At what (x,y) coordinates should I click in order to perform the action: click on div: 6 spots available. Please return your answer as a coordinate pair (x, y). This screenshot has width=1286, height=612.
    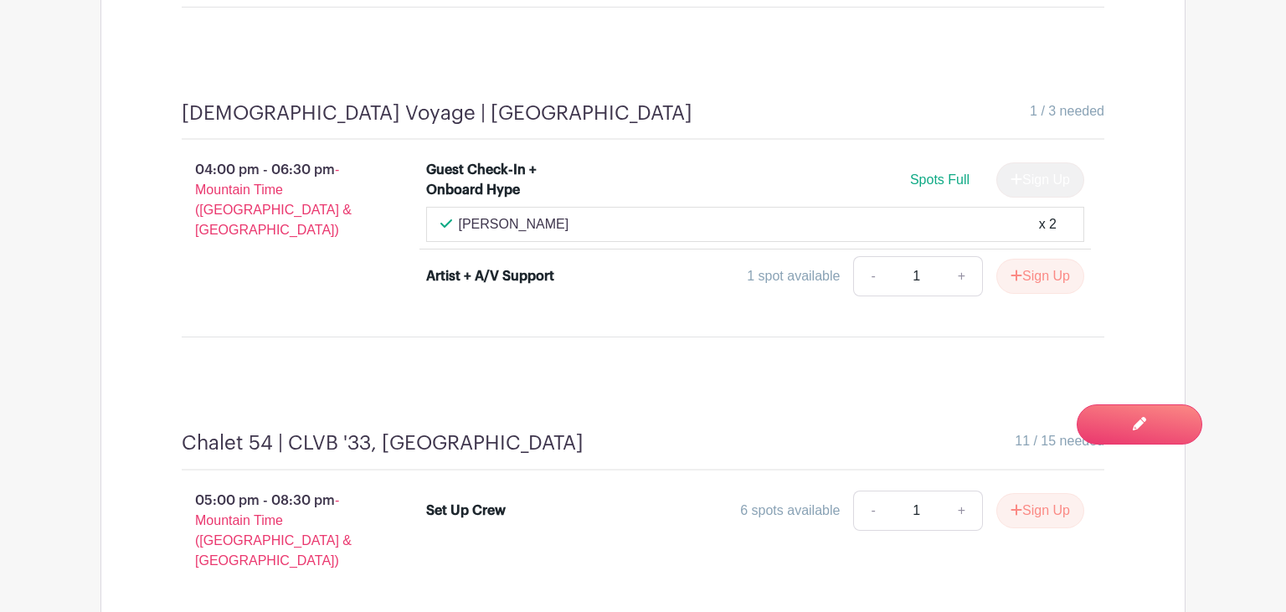
    Looking at the image, I should click on (790, 511).